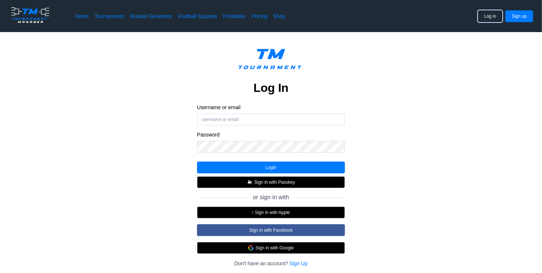 This screenshot has height=273, width=542. I want to click on button: Login, so click(271, 168).